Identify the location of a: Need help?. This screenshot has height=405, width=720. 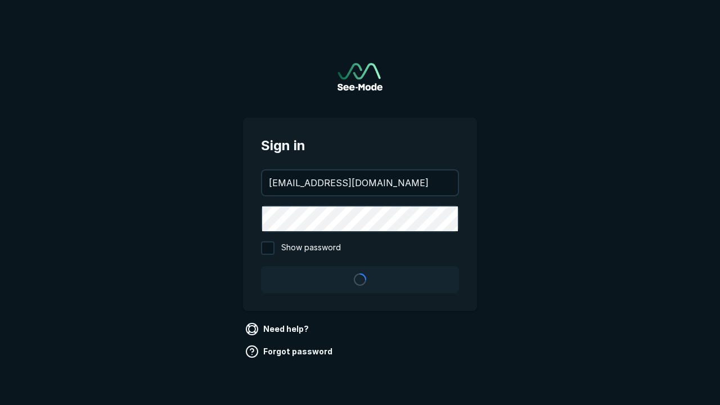
(278, 329).